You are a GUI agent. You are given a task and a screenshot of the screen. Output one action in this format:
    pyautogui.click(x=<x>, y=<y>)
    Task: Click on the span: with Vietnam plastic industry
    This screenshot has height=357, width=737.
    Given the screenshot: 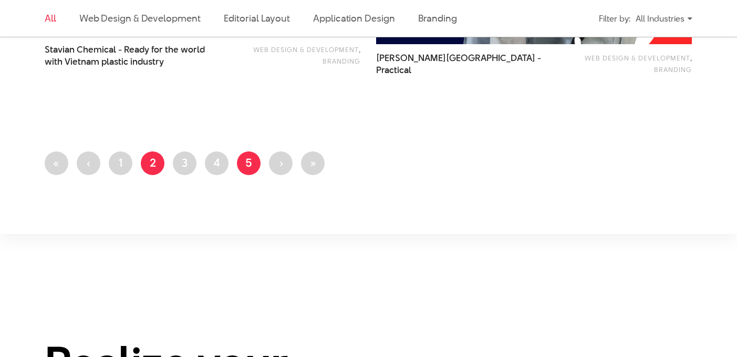 What is the action you would take?
    pyautogui.click(x=104, y=61)
    